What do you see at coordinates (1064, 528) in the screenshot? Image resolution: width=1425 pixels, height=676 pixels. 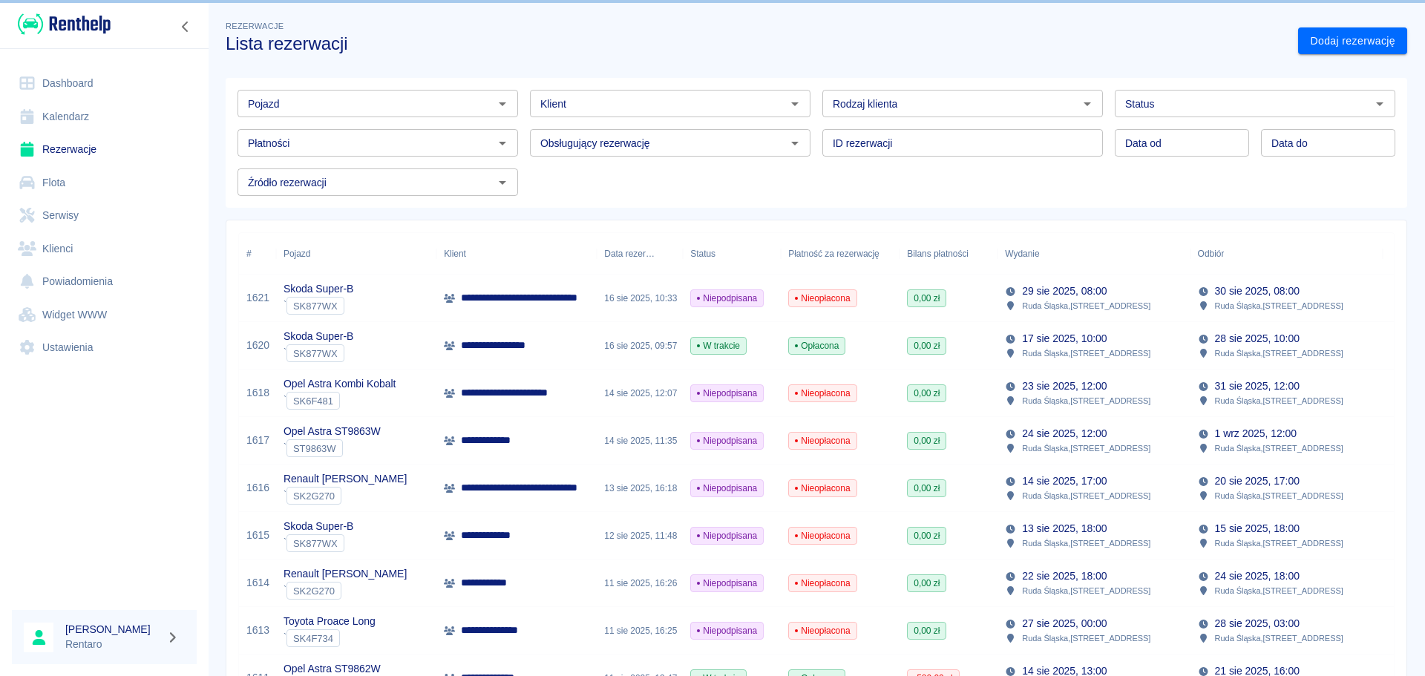 I see `p: 13 sie 2025, 18:00` at bounding box center [1064, 528].